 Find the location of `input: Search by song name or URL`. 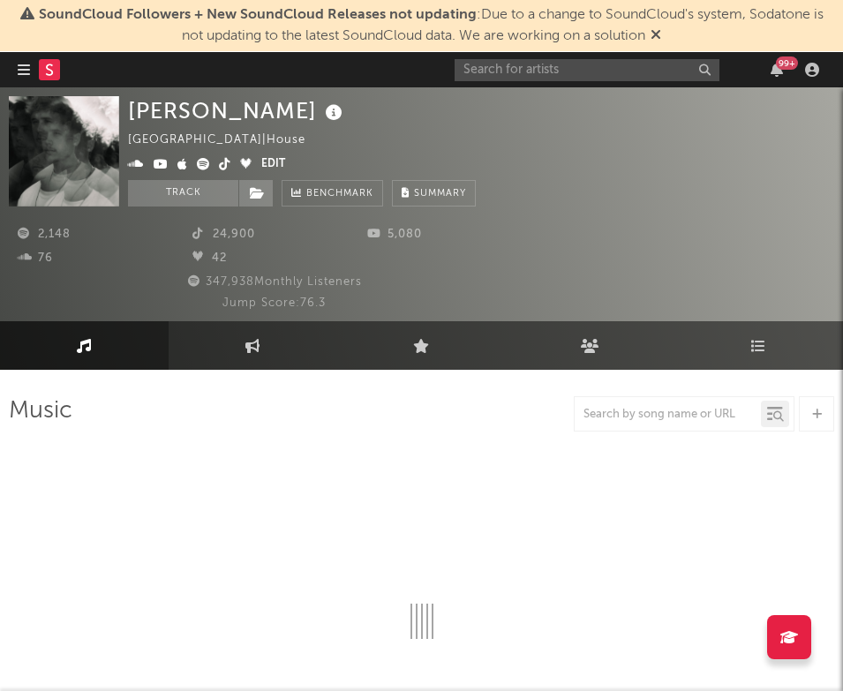

input: Search by song name or URL is located at coordinates (667, 415).